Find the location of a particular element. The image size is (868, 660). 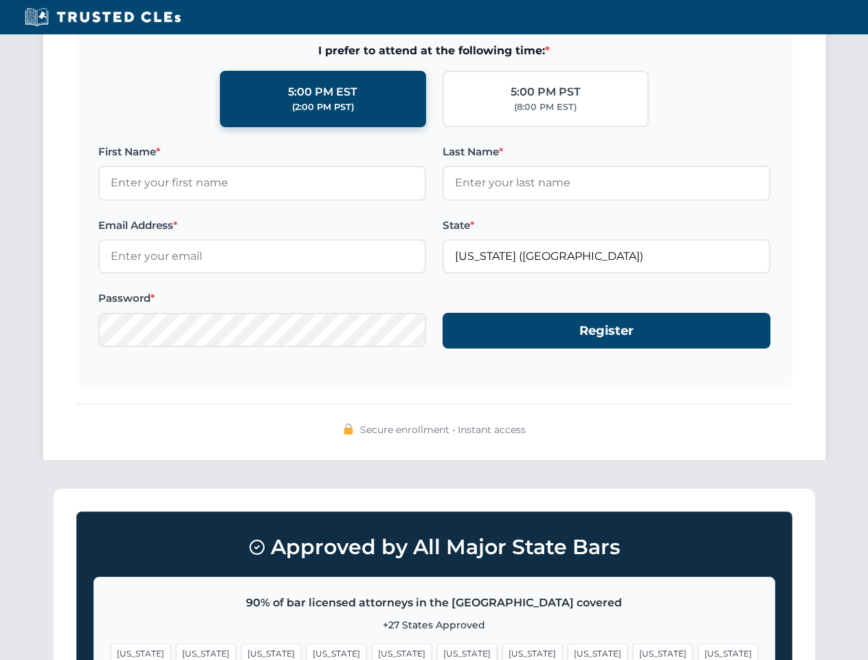

h3: Approved by All Major State Bars is located at coordinates (434, 547).